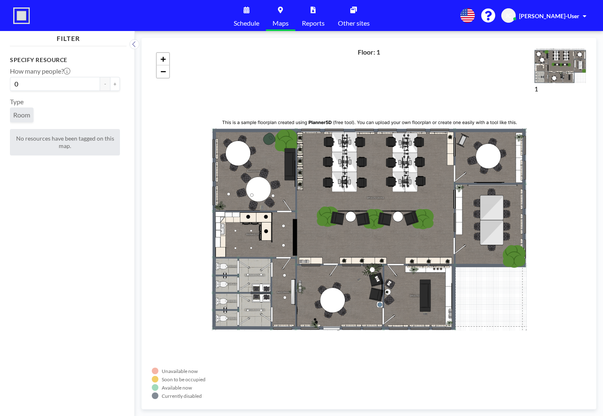 Image resolution: width=603 pixels, height=416 pixels. I want to click on span: Maps, so click(280, 23).